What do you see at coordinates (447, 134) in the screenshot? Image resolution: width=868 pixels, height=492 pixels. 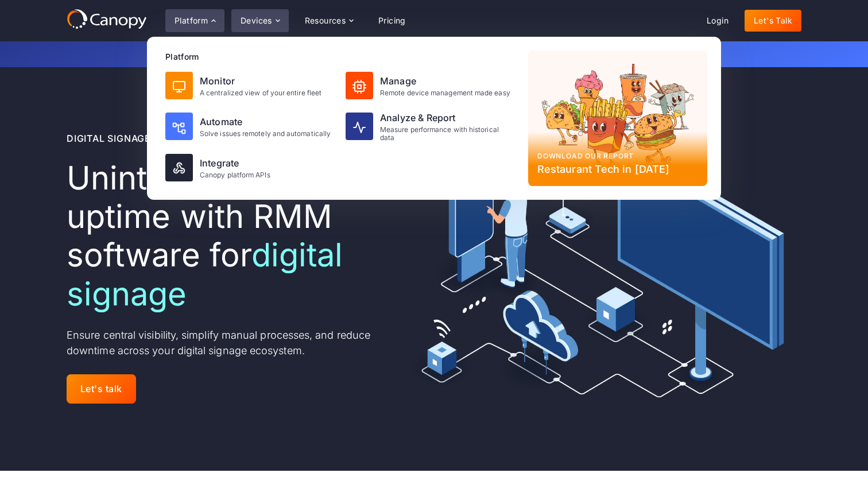 I see `div: Measure performance with historical data` at bounding box center [447, 134].